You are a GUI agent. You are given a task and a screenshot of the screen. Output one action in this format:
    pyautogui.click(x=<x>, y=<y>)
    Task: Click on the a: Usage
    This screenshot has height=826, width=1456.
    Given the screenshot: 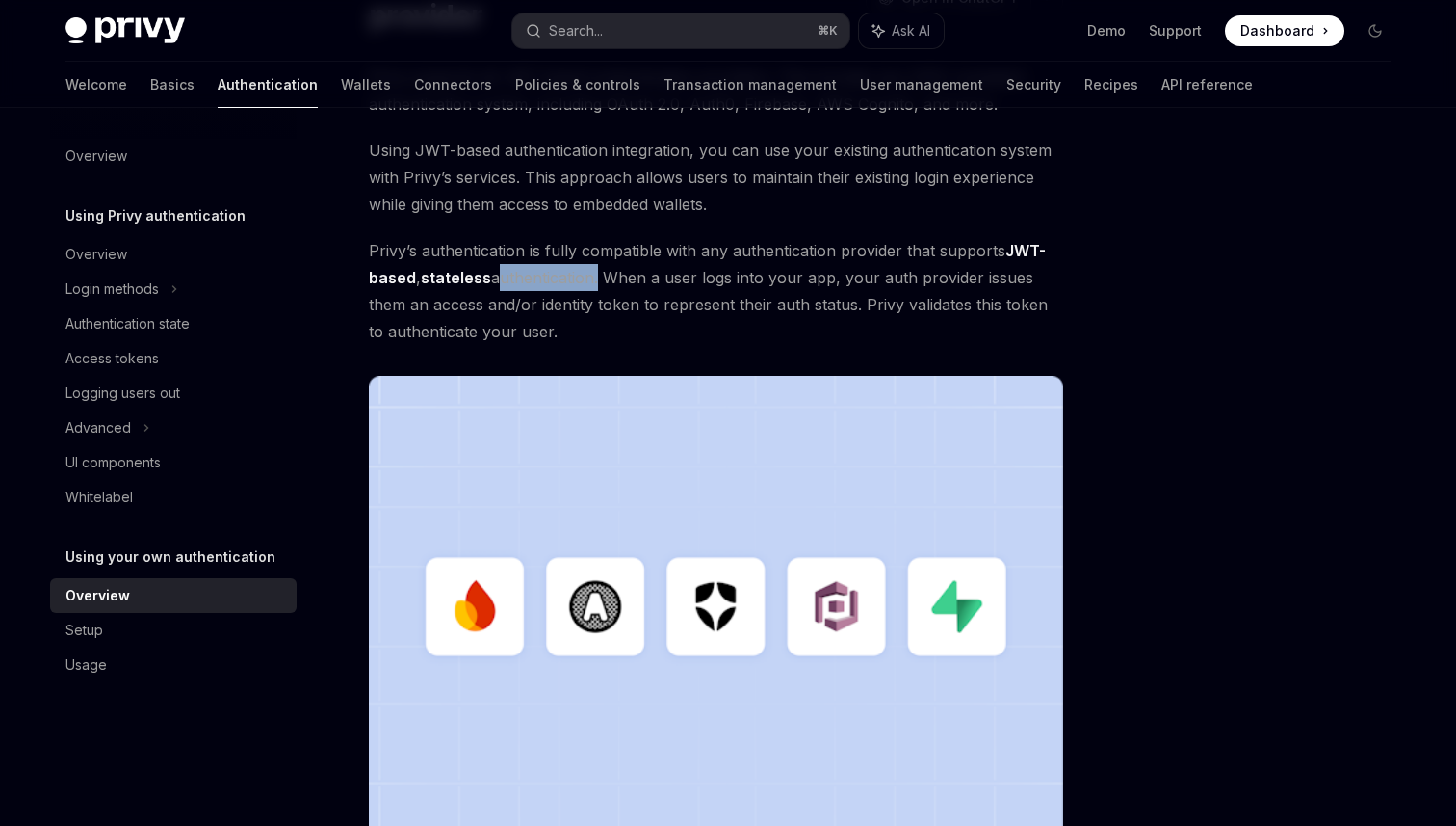 What is the action you would take?
    pyautogui.click(x=173, y=665)
    